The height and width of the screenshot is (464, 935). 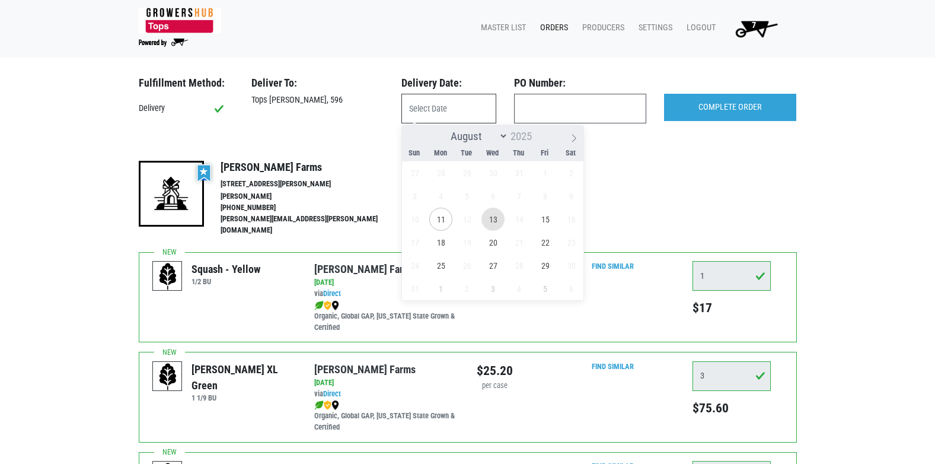 I want to click on img: Powered by Big Wheelbarrow, so click(x=163, y=43).